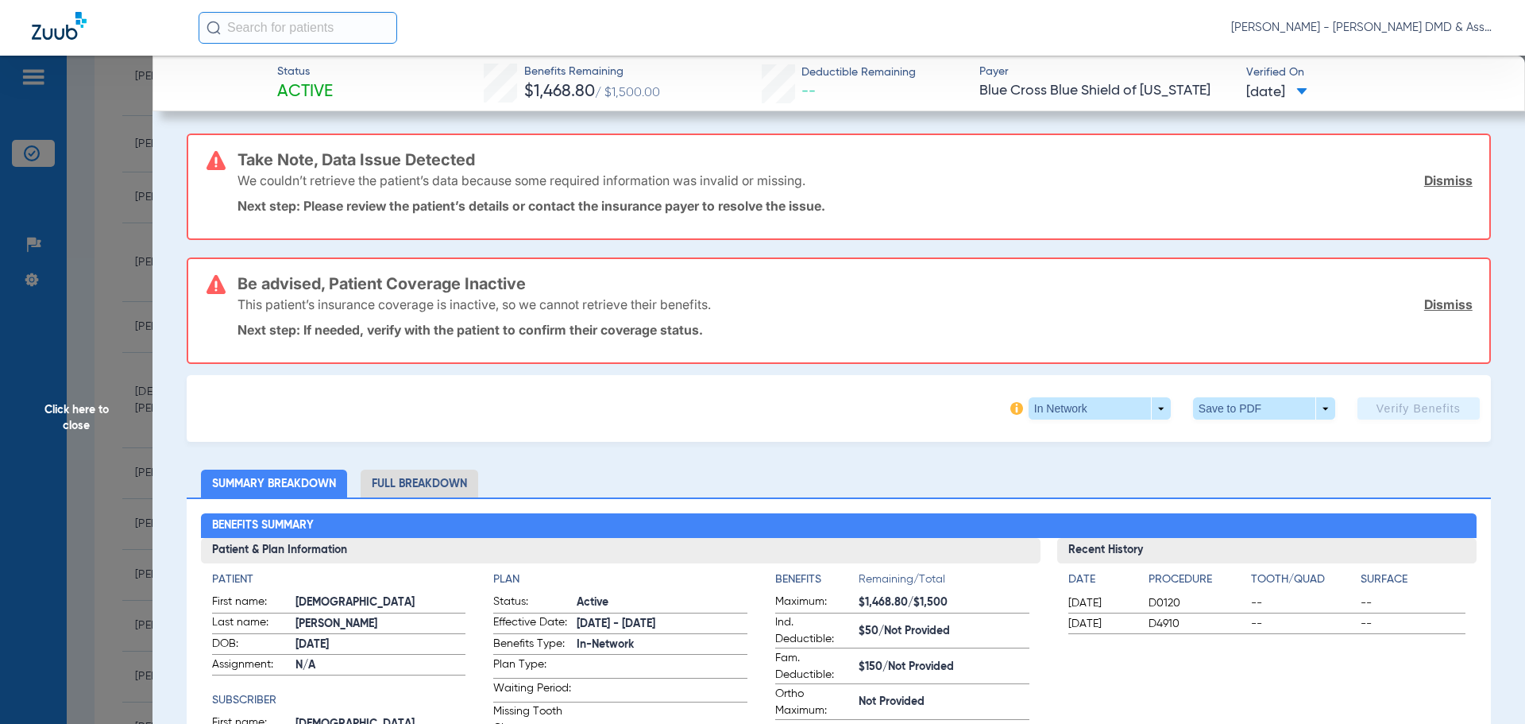  Describe the element at coordinates (532, 603) in the screenshot. I see `span: Status:` at that location.